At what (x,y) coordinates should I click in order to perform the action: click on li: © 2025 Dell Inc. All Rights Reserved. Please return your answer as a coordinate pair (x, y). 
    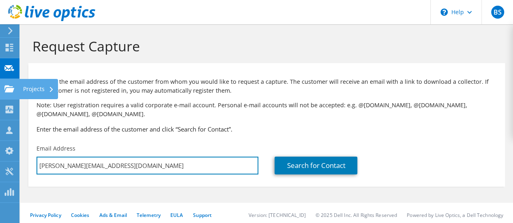
    Looking at the image, I should click on (356, 215).